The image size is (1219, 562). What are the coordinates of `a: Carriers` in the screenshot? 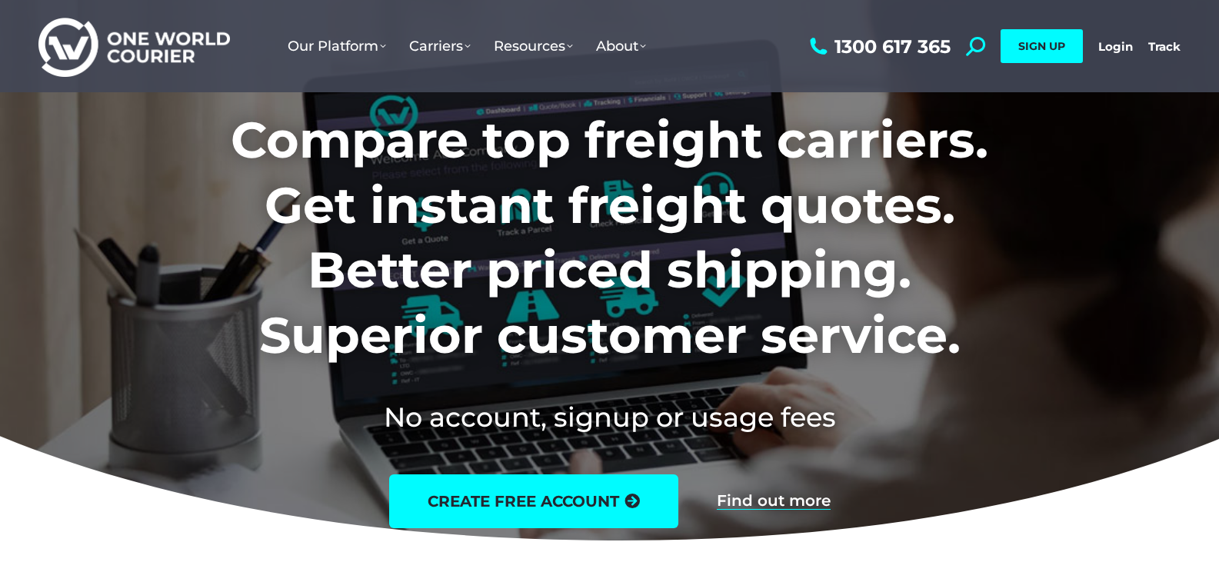 It's located at (440, 46).